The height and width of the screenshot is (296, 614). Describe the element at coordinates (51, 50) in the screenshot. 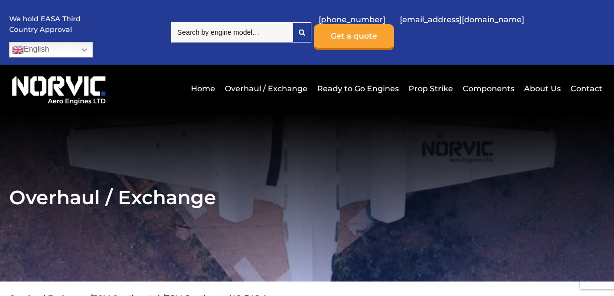

I see `a: English` at that location.